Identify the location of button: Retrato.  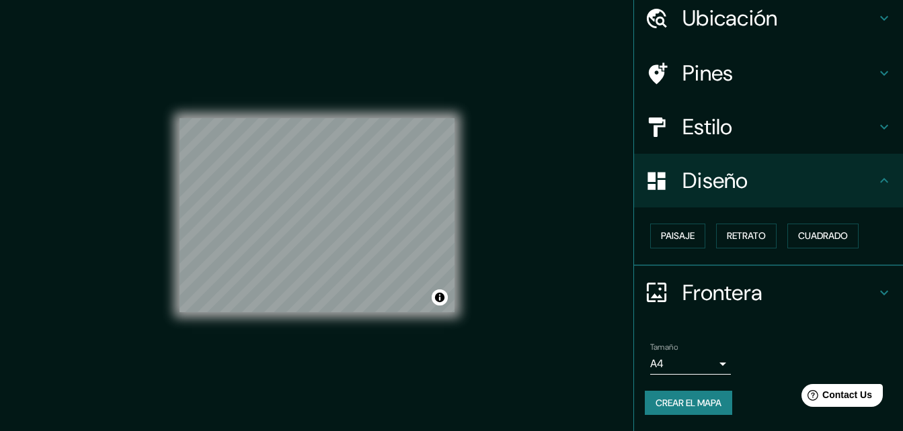
(746, 236).